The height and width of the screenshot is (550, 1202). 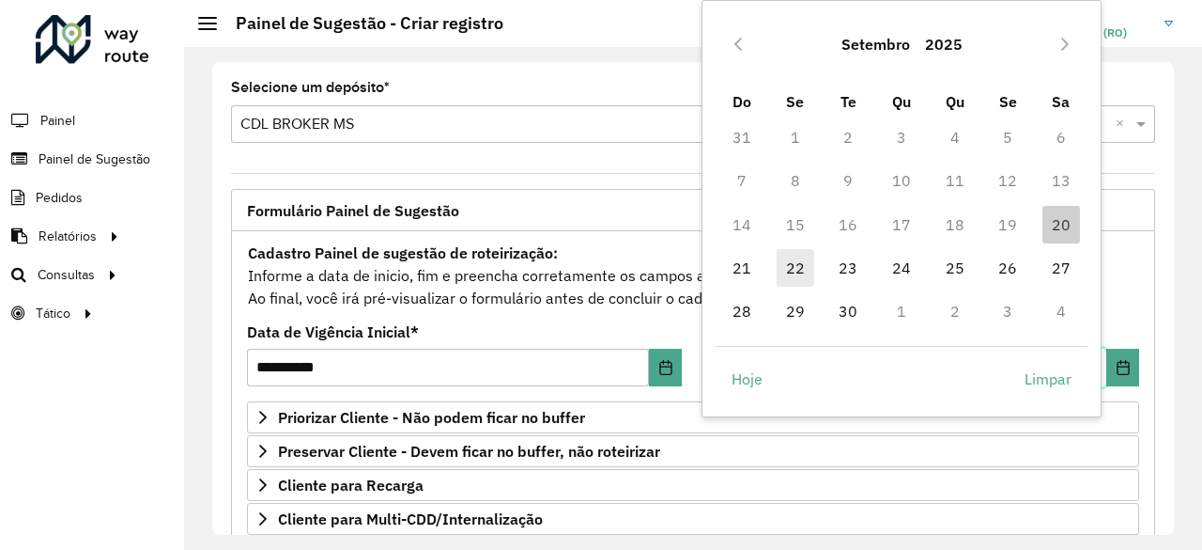 I want to click on span: Hoje, so click(x=747, y=379).